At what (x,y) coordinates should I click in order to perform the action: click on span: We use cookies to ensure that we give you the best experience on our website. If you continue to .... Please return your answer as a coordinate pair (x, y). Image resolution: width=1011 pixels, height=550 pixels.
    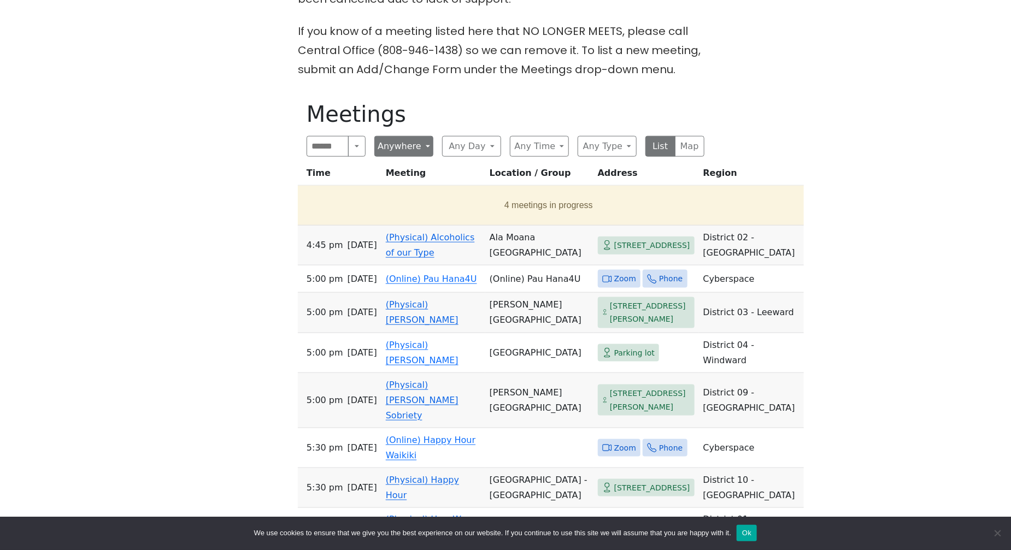
    Looking at the image, I should click on (492, 533).